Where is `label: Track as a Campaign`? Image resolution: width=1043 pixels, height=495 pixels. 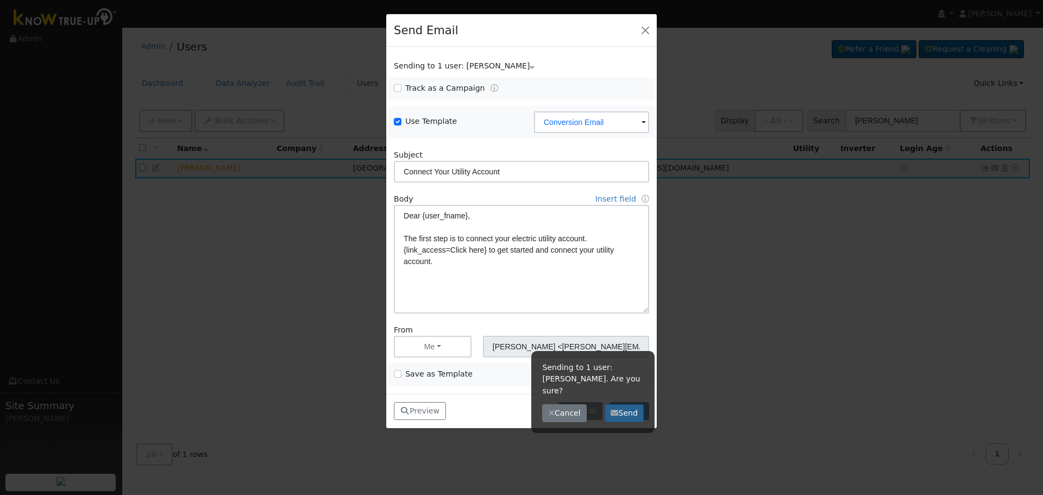
label: Track as a Campaign is located at coordinates (445, 88).